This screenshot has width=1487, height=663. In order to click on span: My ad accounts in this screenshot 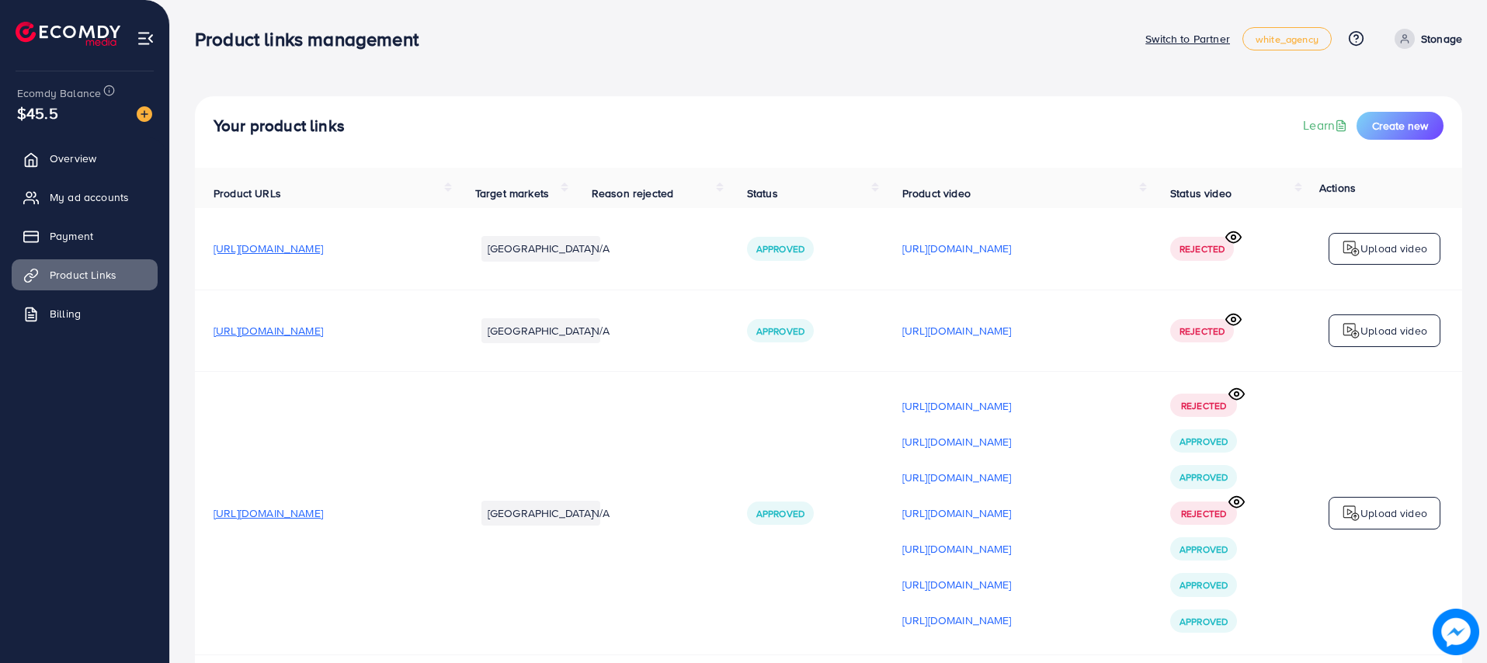, I will do `click(89, 197)`.